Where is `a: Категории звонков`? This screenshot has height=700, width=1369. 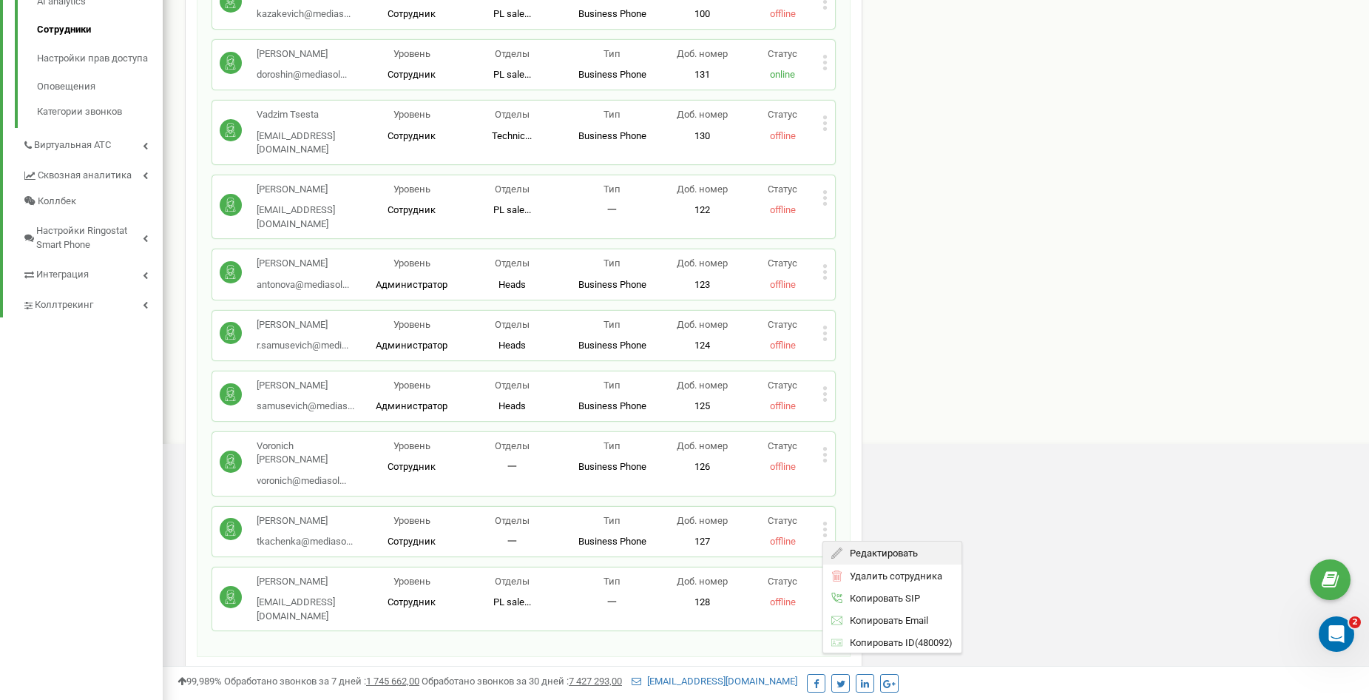 a: Категории звонков is located at coordinates (100, 110).